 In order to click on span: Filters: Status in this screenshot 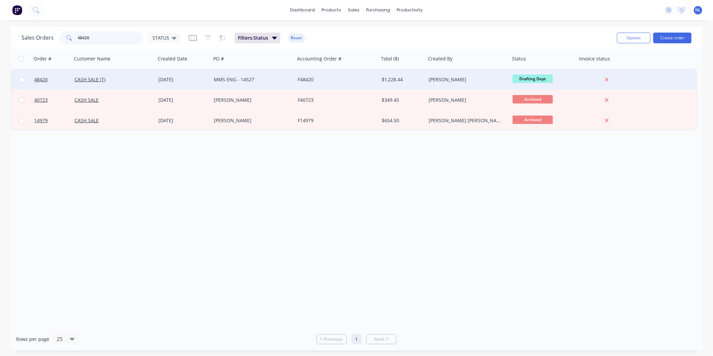, I will do `click(253, 38)`.